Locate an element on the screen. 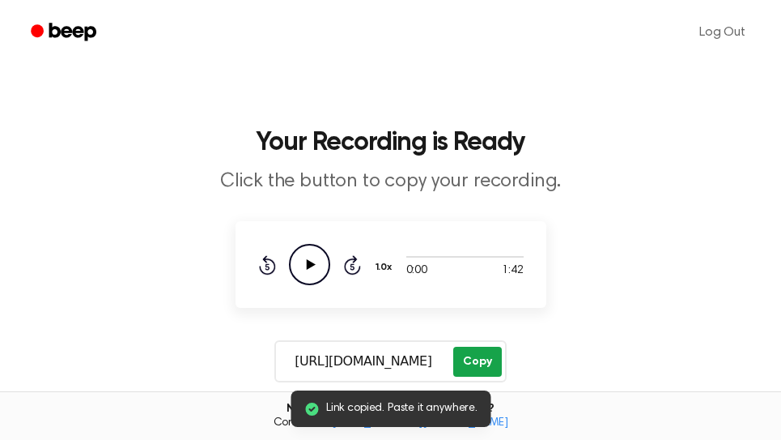 Image resolution: width=781 pixels, height=440 pixels. button: Copy is located at coordinates (477, 361).